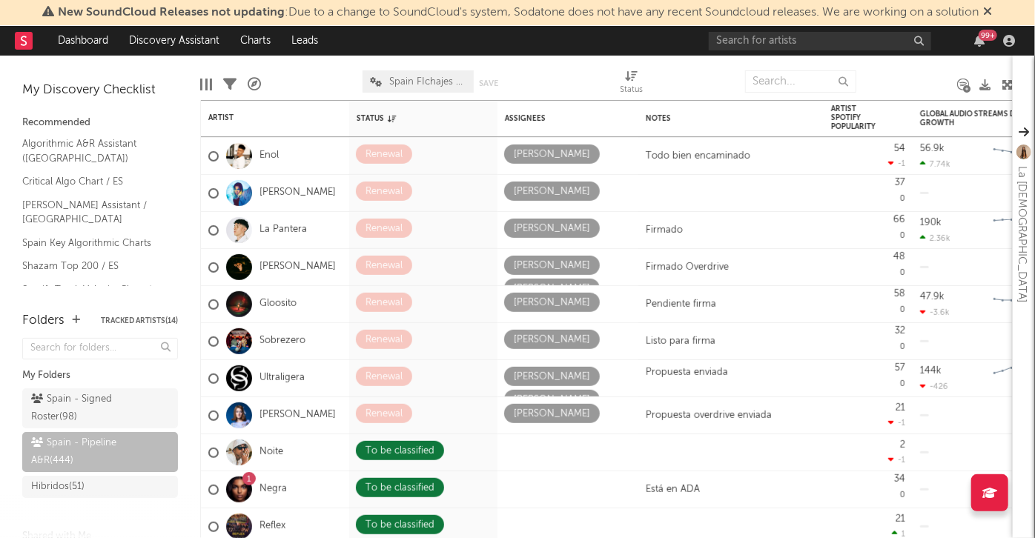  I want to click on a: Spain - Pipeline A&R(444), so click(100, 452).